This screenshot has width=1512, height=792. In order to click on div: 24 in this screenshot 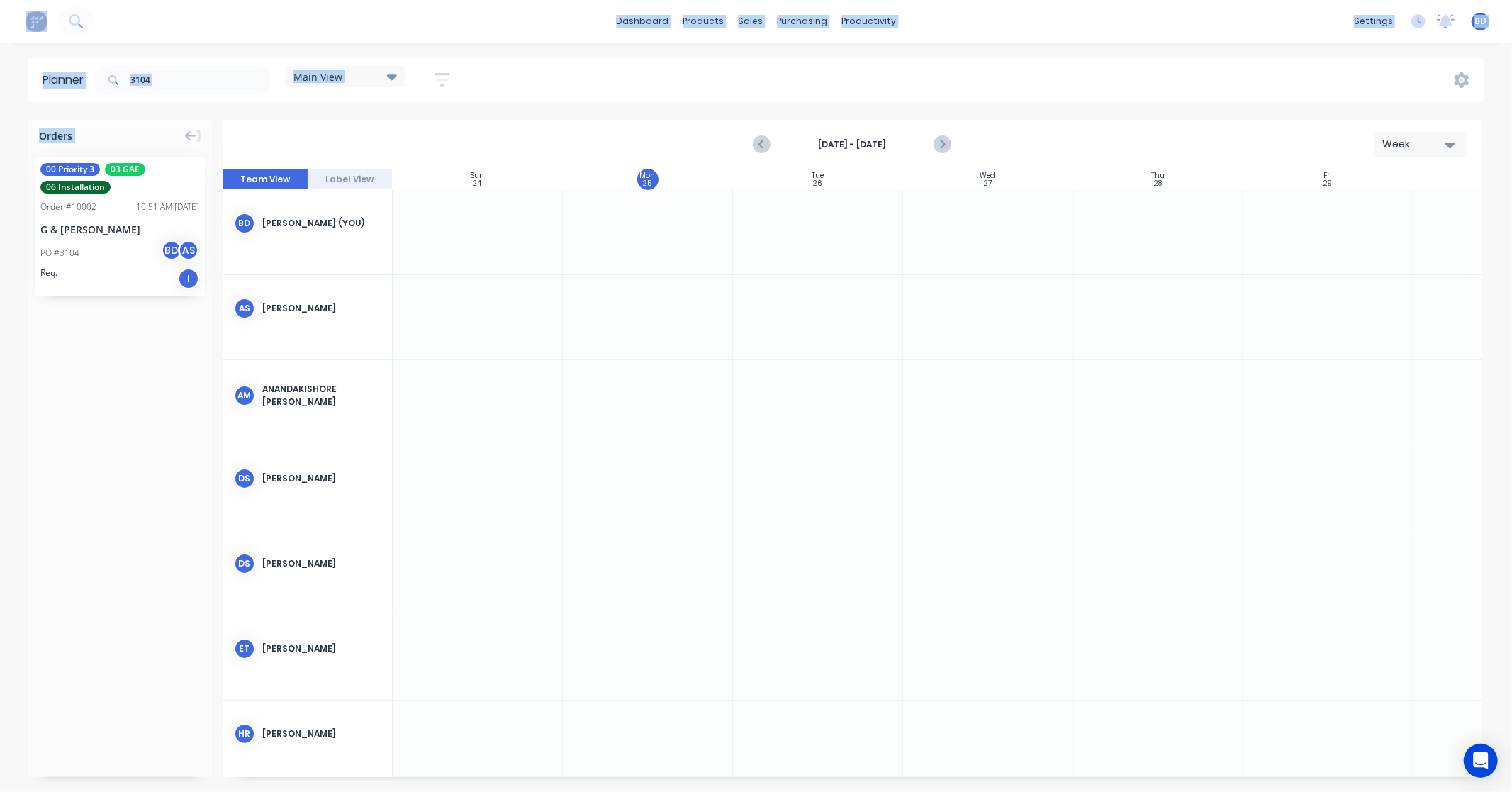, I will do `click(478, 183)`.